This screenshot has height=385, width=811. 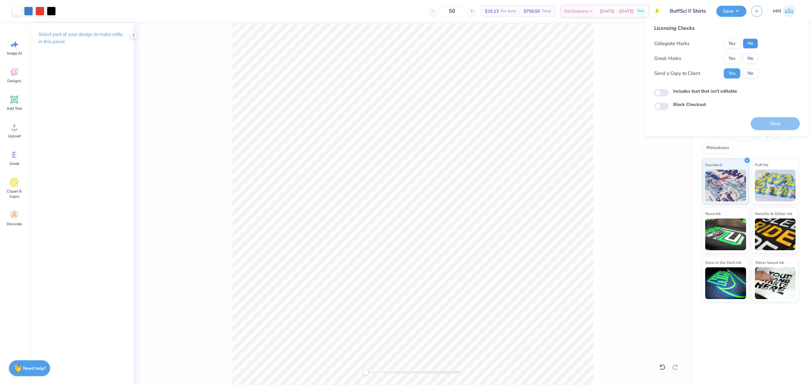 I want to click on span: Water based Ink, so click(x=770, y=262).